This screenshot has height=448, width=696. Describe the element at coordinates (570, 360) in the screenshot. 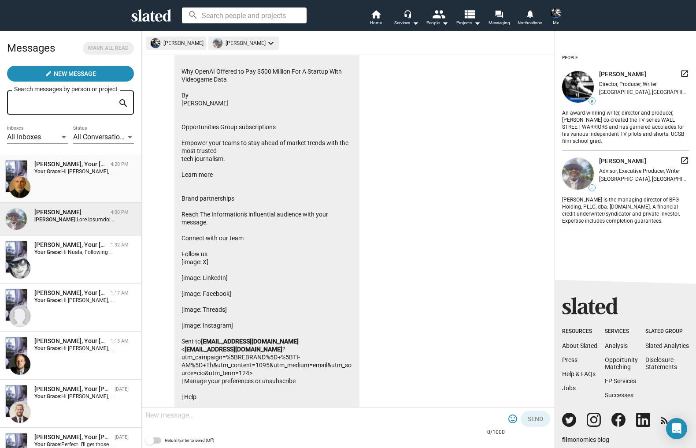

I see `a: Press` at that location.